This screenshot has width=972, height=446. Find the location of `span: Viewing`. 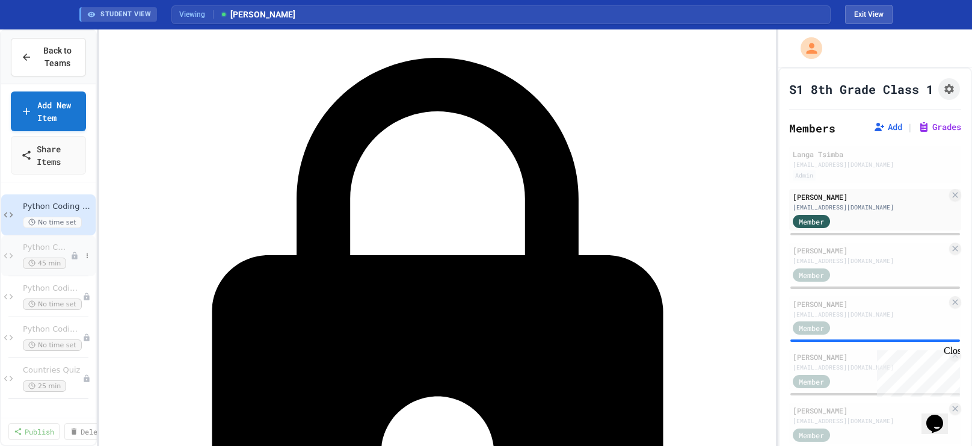

span: Viewing is located at coordinates (196, 14).